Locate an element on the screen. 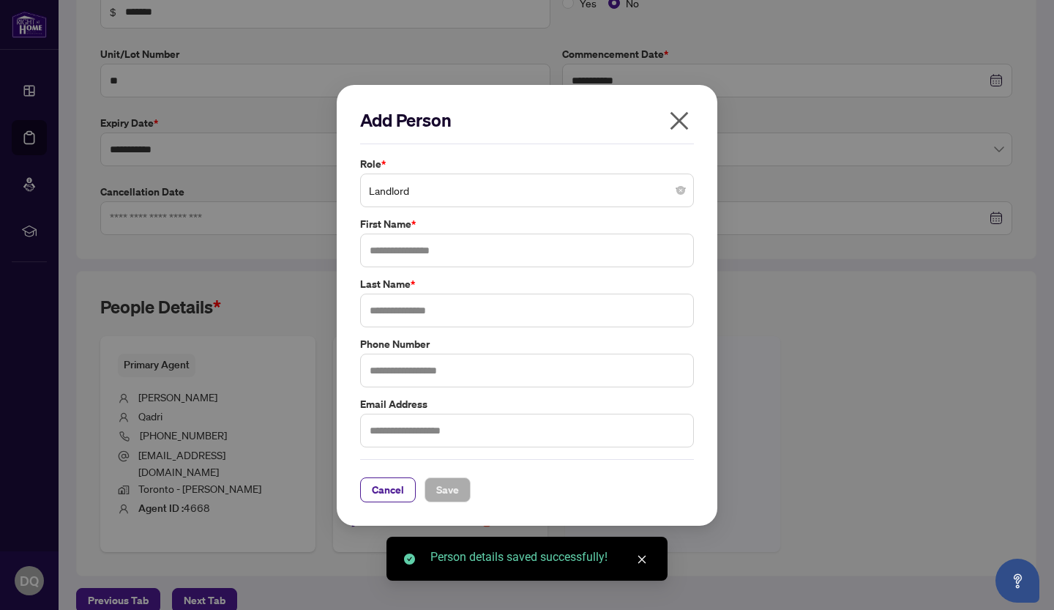 The image size is (1054, 610). button: Save is located at coordinates (447, 489).